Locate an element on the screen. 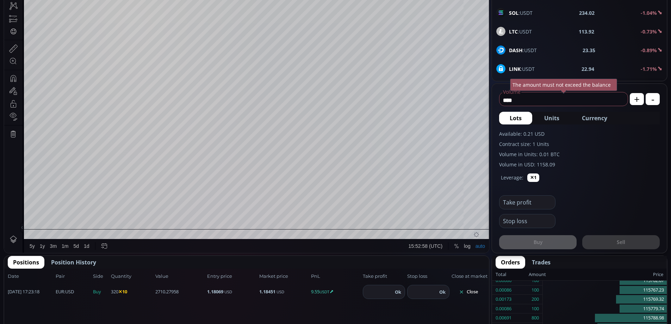  span: Entry price is located at coordinates (232, 276).